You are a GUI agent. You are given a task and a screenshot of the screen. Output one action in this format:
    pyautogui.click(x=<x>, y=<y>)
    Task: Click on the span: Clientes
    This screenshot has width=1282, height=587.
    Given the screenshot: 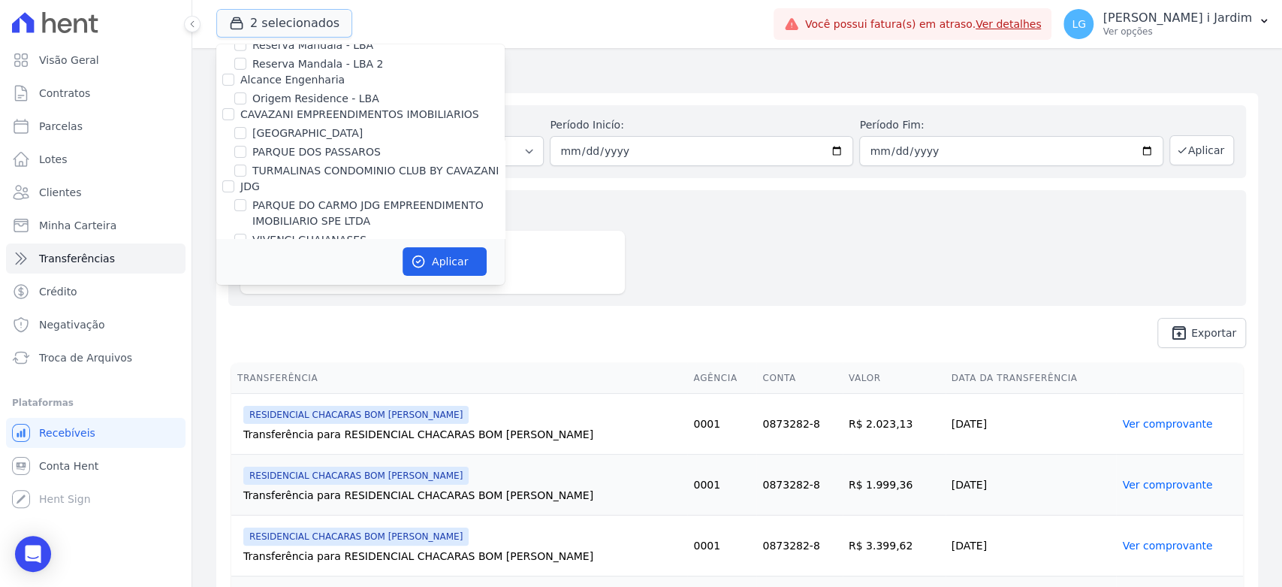 What is the action you would take?
    pyautogui.click(x=60, y=192)
    